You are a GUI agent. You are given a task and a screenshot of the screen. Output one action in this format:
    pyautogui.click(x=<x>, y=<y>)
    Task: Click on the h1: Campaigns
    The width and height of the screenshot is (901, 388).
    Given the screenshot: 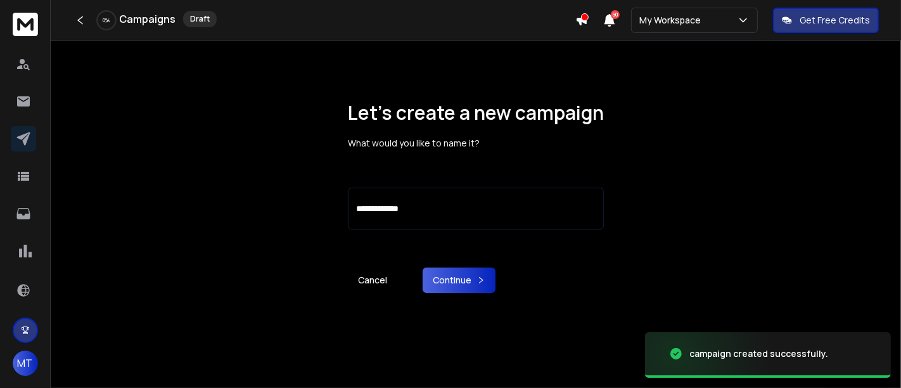 What is the action you would take?
    pyautogui.click(x=147, y=19)
    